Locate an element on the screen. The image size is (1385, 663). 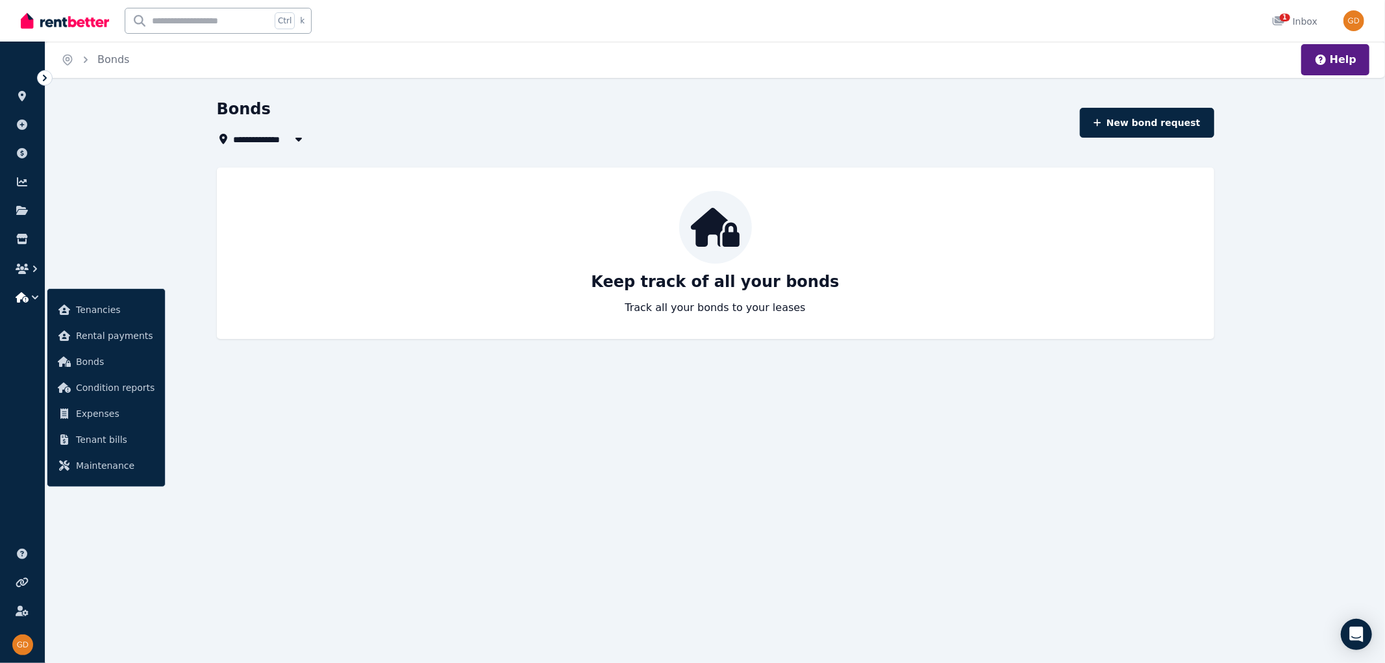
a: Bonds is located at coordinates (106, 362).